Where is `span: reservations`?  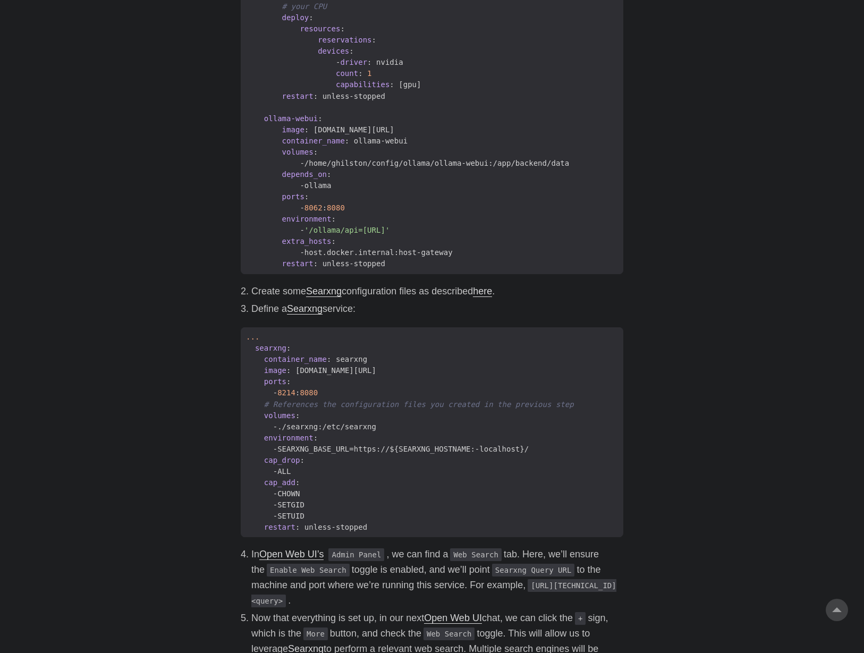
span: reservations is located at coordinates (344, 40).